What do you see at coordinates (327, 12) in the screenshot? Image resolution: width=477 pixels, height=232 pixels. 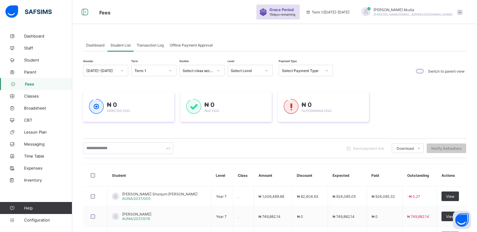 I see `span: session/term information` at bounding box center [327, 12].